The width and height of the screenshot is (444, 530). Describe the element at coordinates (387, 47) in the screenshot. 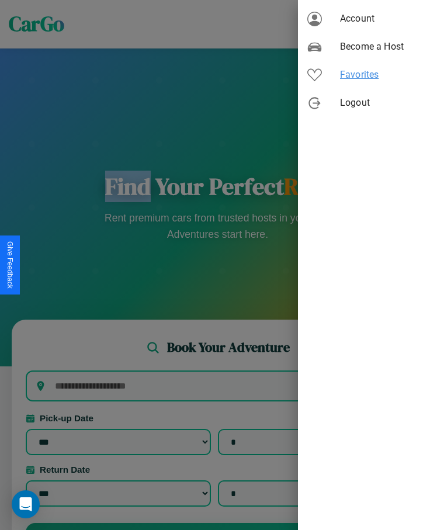

I see `span: Become a Host` at that location.